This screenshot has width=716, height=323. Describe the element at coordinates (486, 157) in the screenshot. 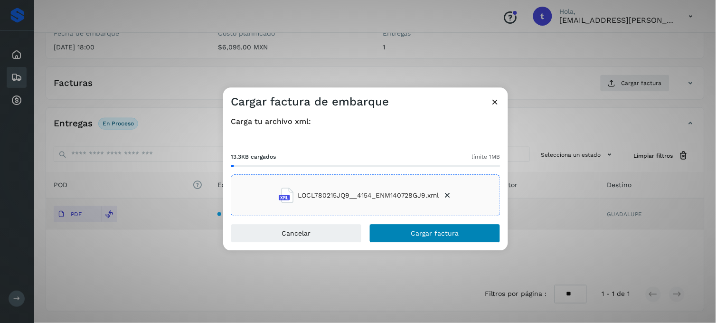

I see `span: límite 1MB` at that location.